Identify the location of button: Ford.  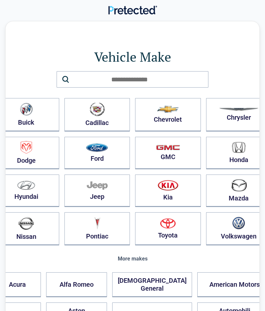
(97, 153).